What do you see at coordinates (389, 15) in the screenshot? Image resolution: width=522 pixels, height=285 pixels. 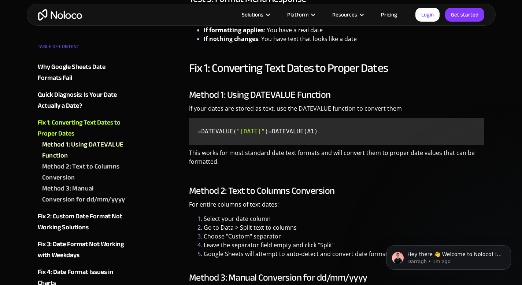 I see `a: Pricing` at bounding box center [389, 15].